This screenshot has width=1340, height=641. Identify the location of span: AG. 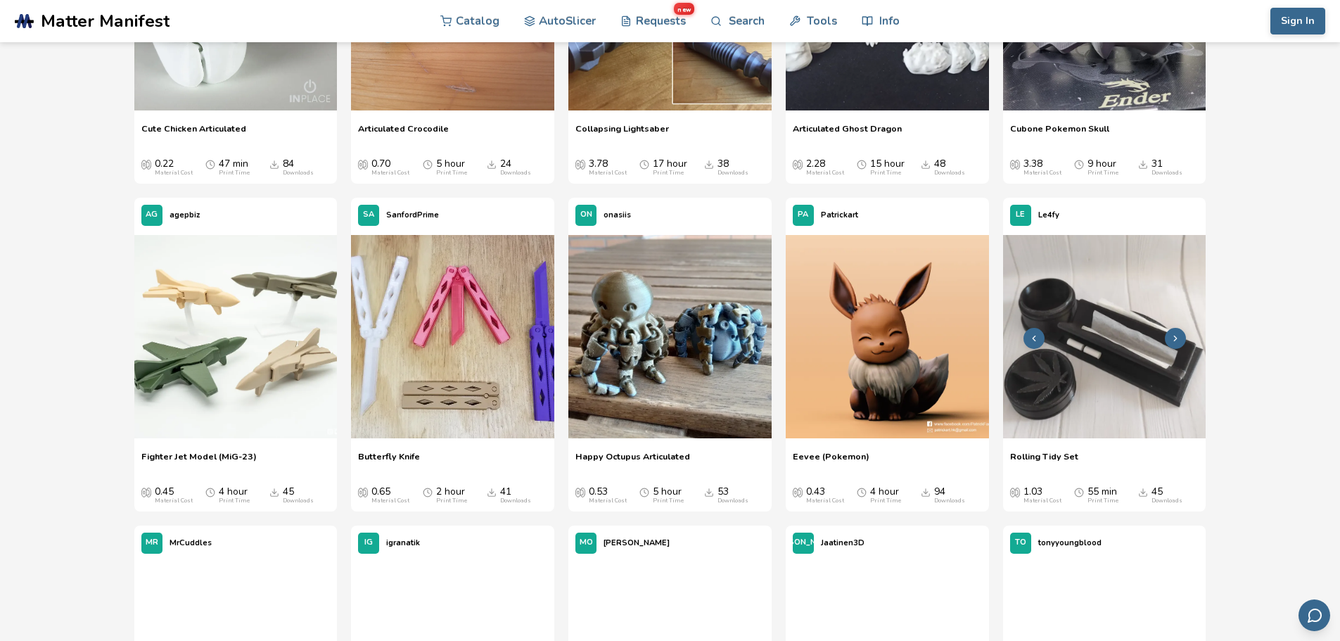
(151, 215).